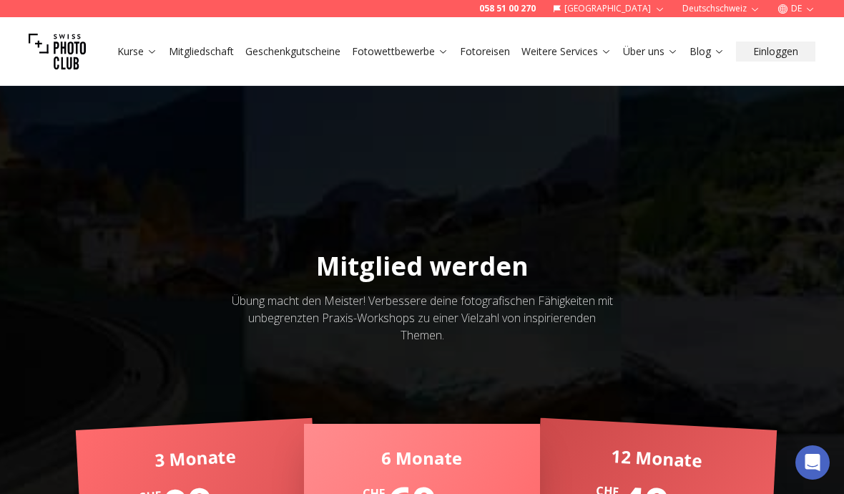 The height and width of the screenshot is (494, 844). What do you see at coordinates (400, 52) in the screenshot?
I see `a: Fotowettbewerbe` at bounding box center [400, 52].